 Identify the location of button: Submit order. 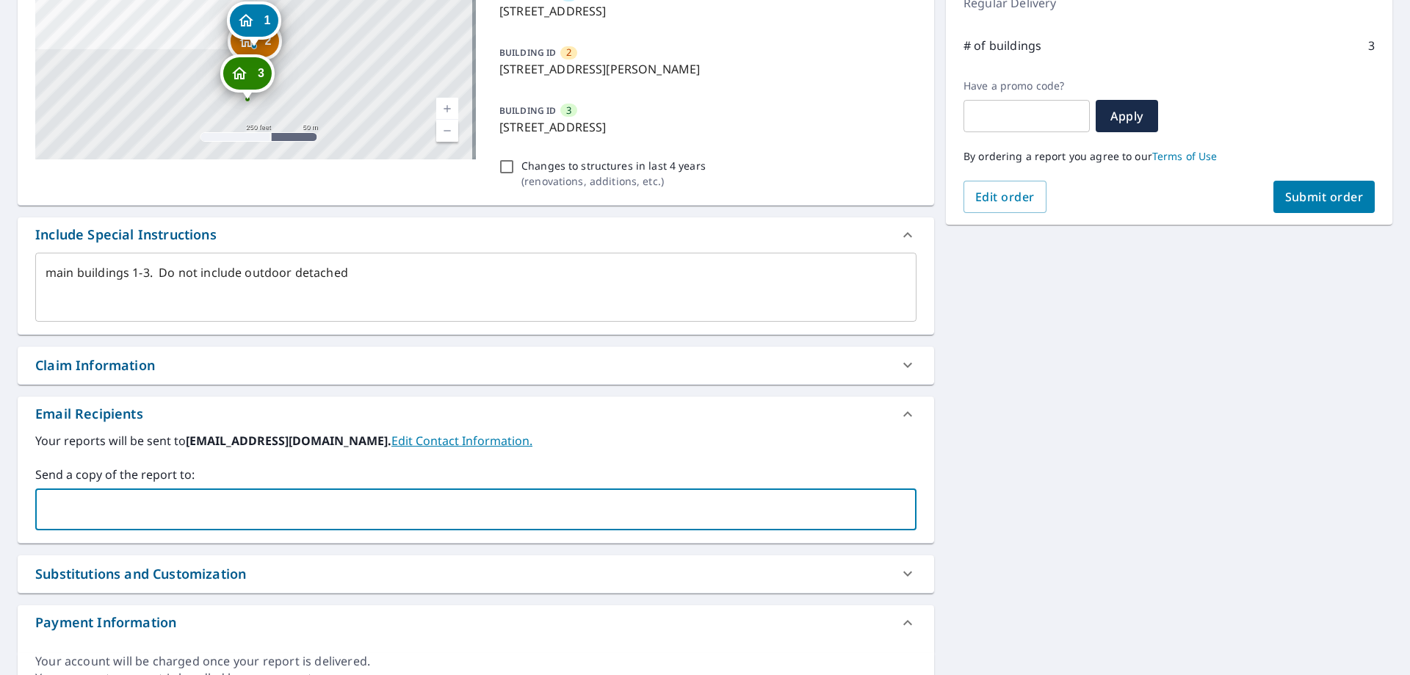
(1324, 197).